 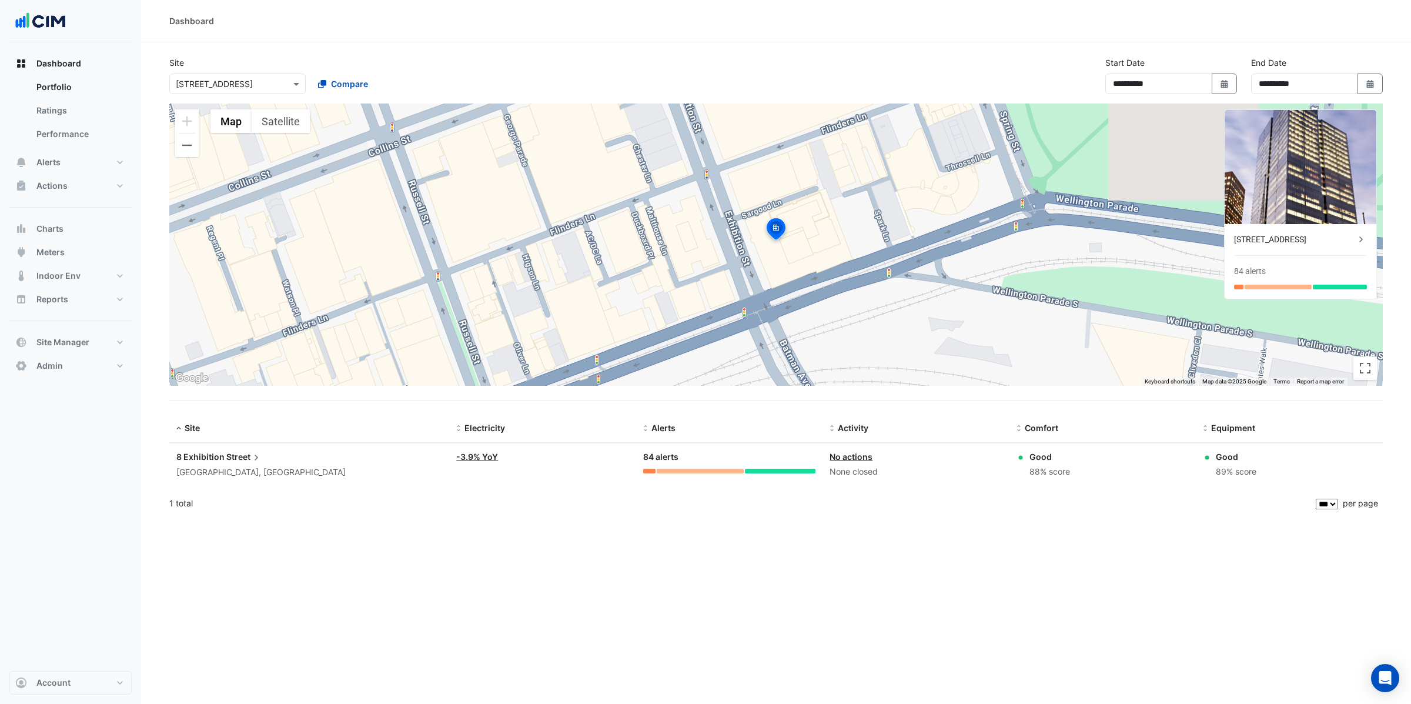 I want to click on span: Actions, so click(x=52, y=186).